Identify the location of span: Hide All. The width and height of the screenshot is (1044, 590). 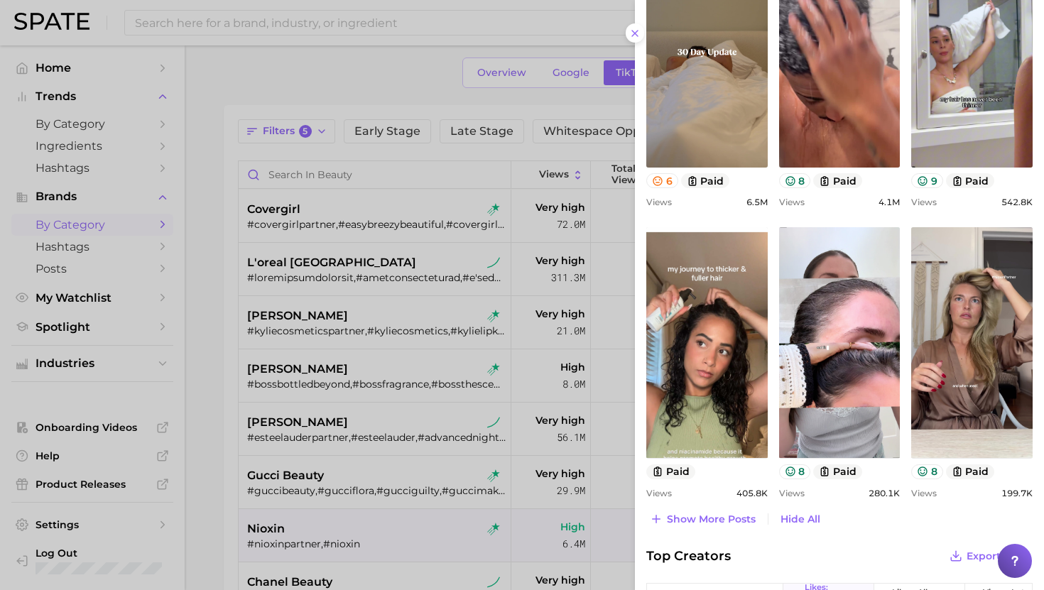
(800, 519).